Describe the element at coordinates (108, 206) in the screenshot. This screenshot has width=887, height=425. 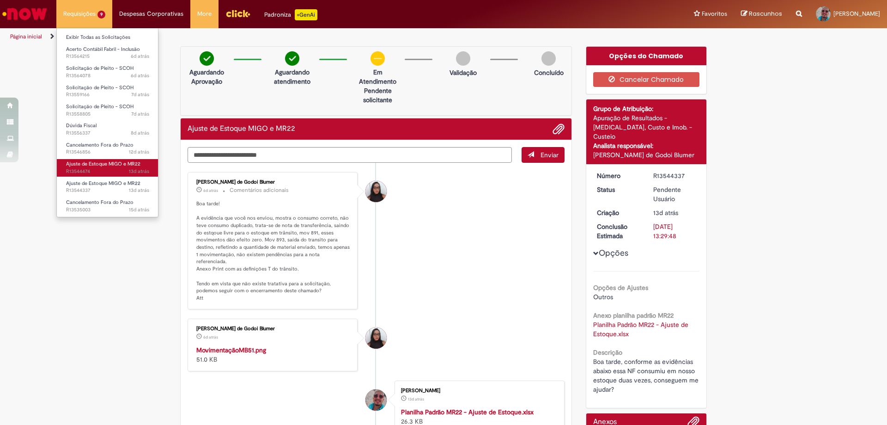
I see `a: Aberto R13535003 : Cancelamento Fora do Prazo` at that location.